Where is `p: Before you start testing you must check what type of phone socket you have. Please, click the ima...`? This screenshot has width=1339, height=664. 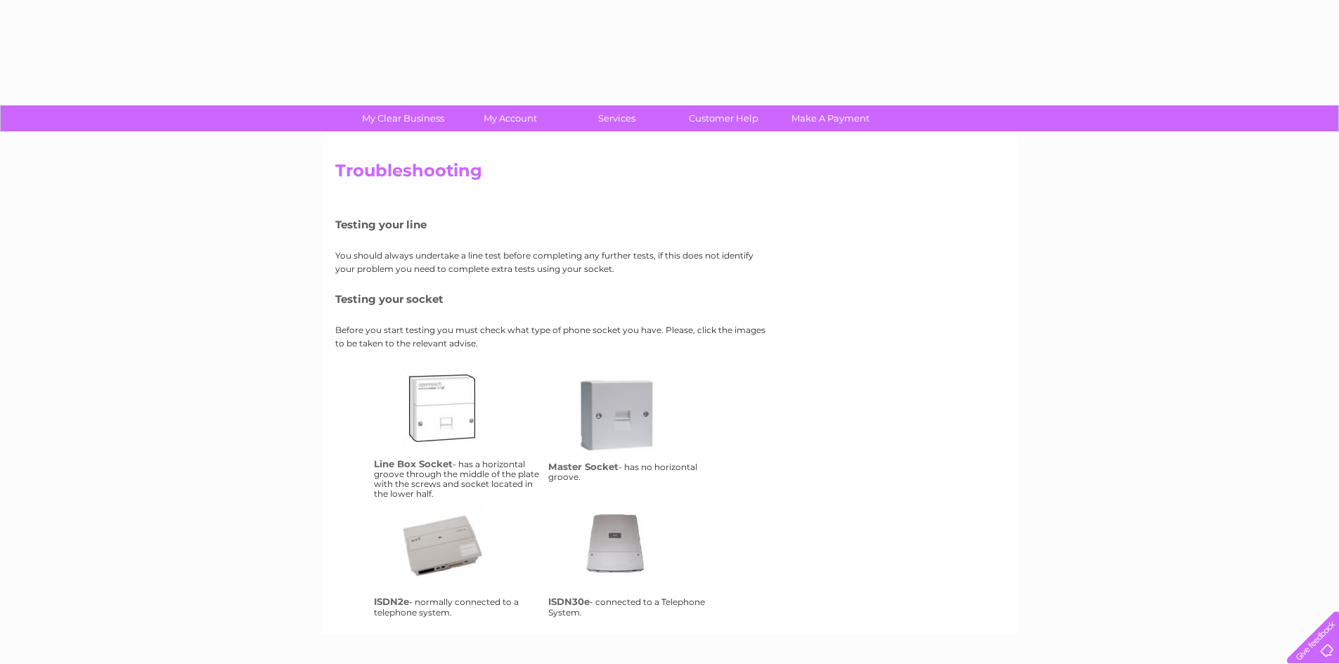
p: Before you start testing you must check what type of phone socket you have. Please, click the ima... is located at coordinates (553, 337).